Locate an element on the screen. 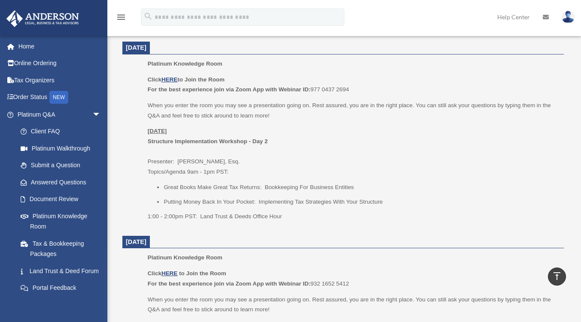 The height and width of the screenshot is (322, 581). a: Home is located at coordinates (60, 46).